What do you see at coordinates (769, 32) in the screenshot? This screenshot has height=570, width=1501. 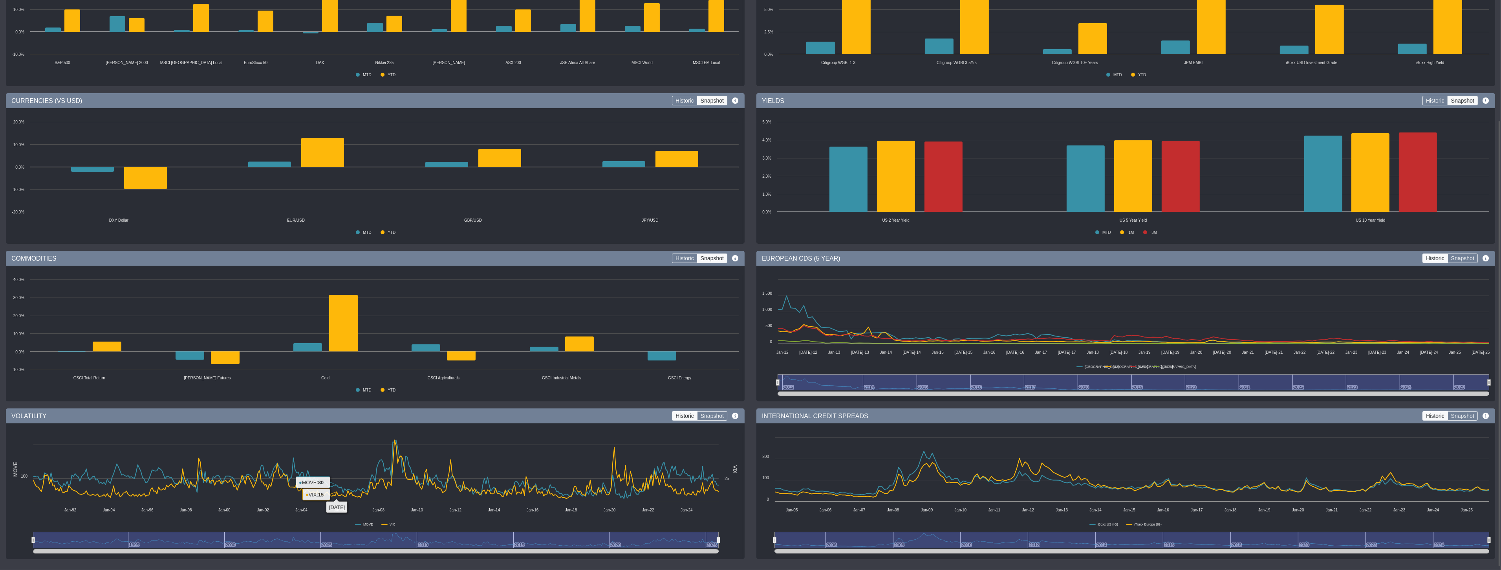 I see `text: 2.5%` at bounding box center [769, 32].